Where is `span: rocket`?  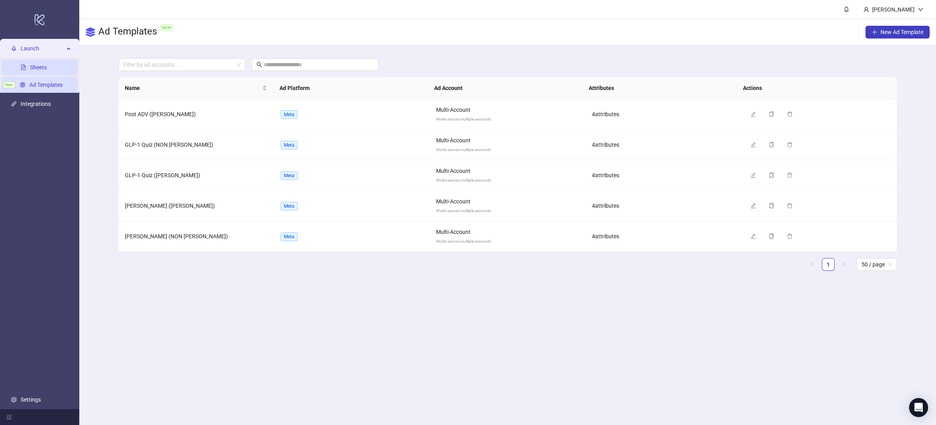 span: rocket is located at coordinates (14, 48).